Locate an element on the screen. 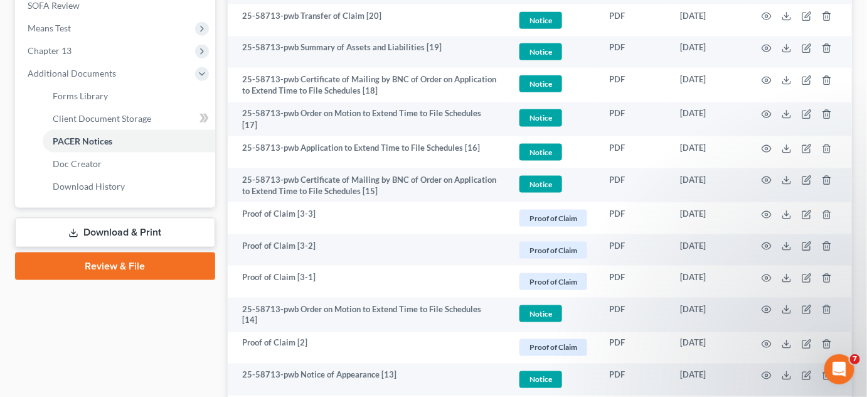 This screenshot has width=867, height=397. td: 25-58713-pwb Notice of Appearance [13] is located at coordinates (368, 379).